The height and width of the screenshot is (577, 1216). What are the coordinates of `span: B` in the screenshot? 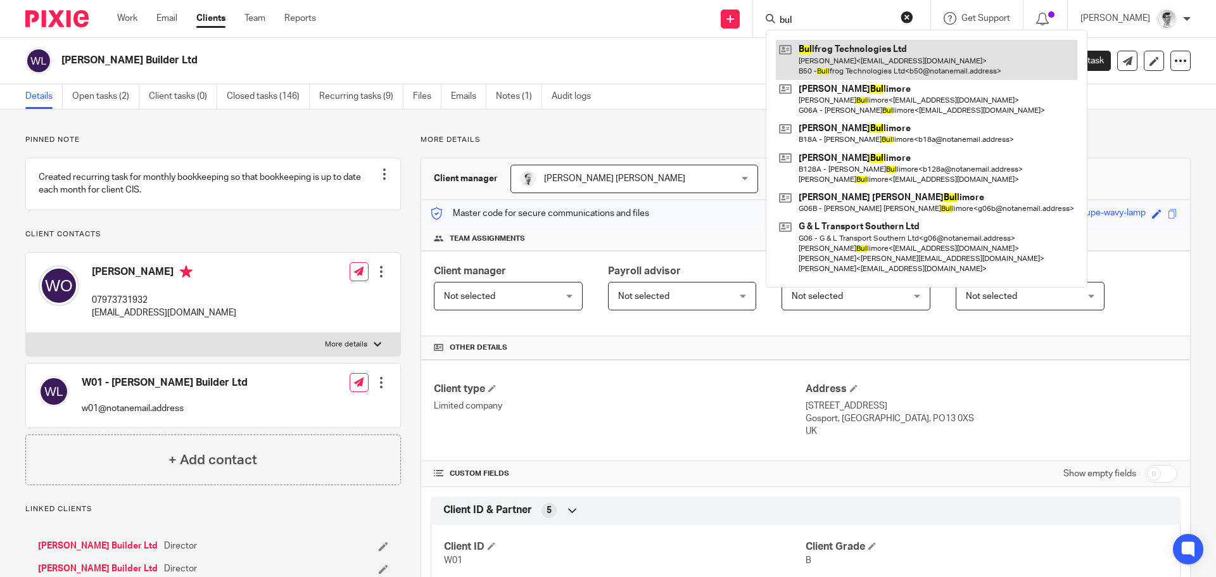 It's located at (808, 560).